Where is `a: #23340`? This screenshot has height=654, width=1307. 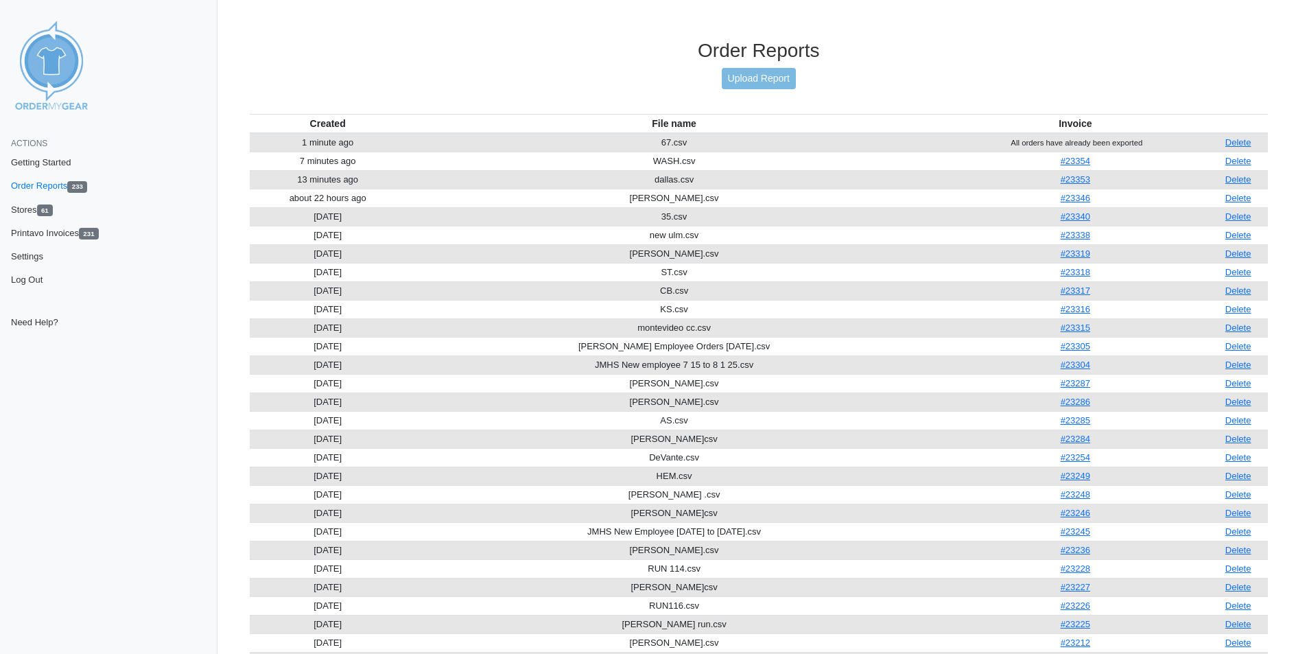 a: #23340 is located at coordinates (1075, 216).